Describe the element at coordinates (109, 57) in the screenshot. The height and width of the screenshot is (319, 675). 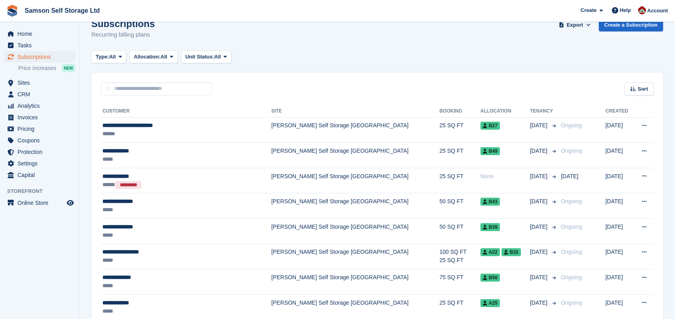
I see `button: Type: All` at that location.